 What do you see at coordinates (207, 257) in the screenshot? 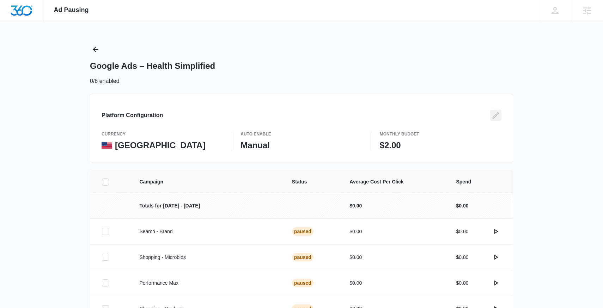
I see `p: Shopping - Microbids` at bounding box center [207, 257].